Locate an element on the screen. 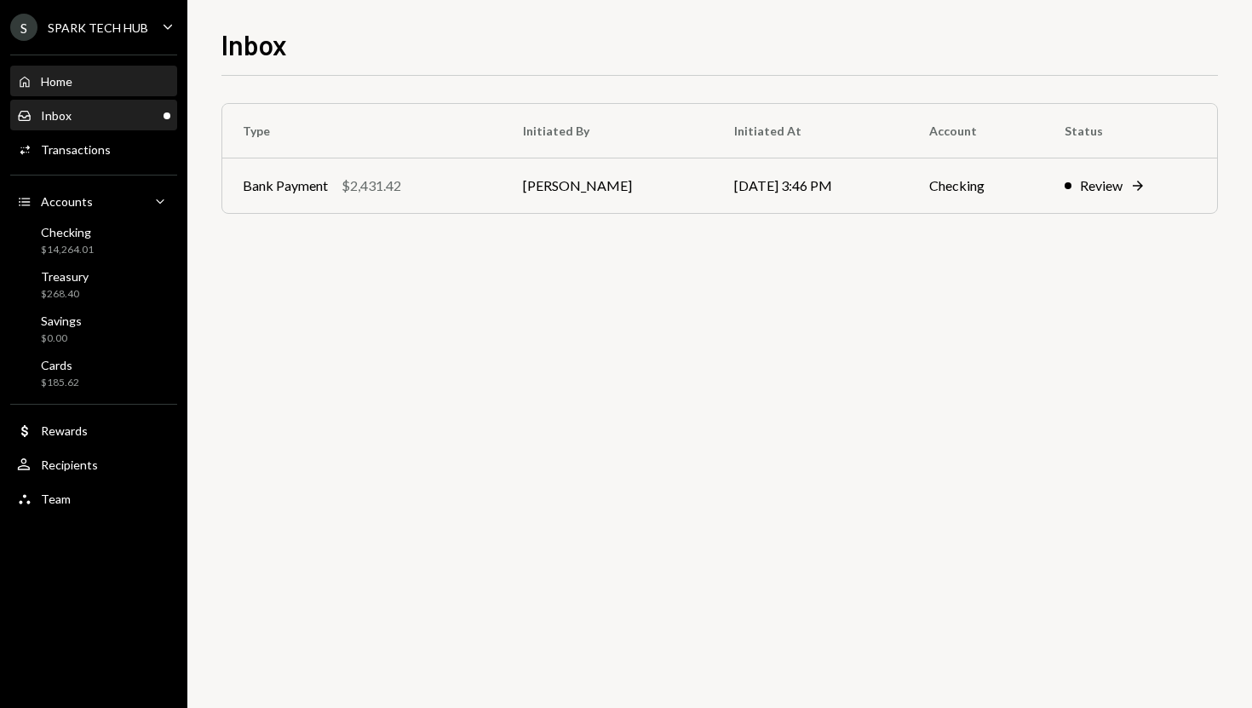  div: S is located at coordinates (24, 27).